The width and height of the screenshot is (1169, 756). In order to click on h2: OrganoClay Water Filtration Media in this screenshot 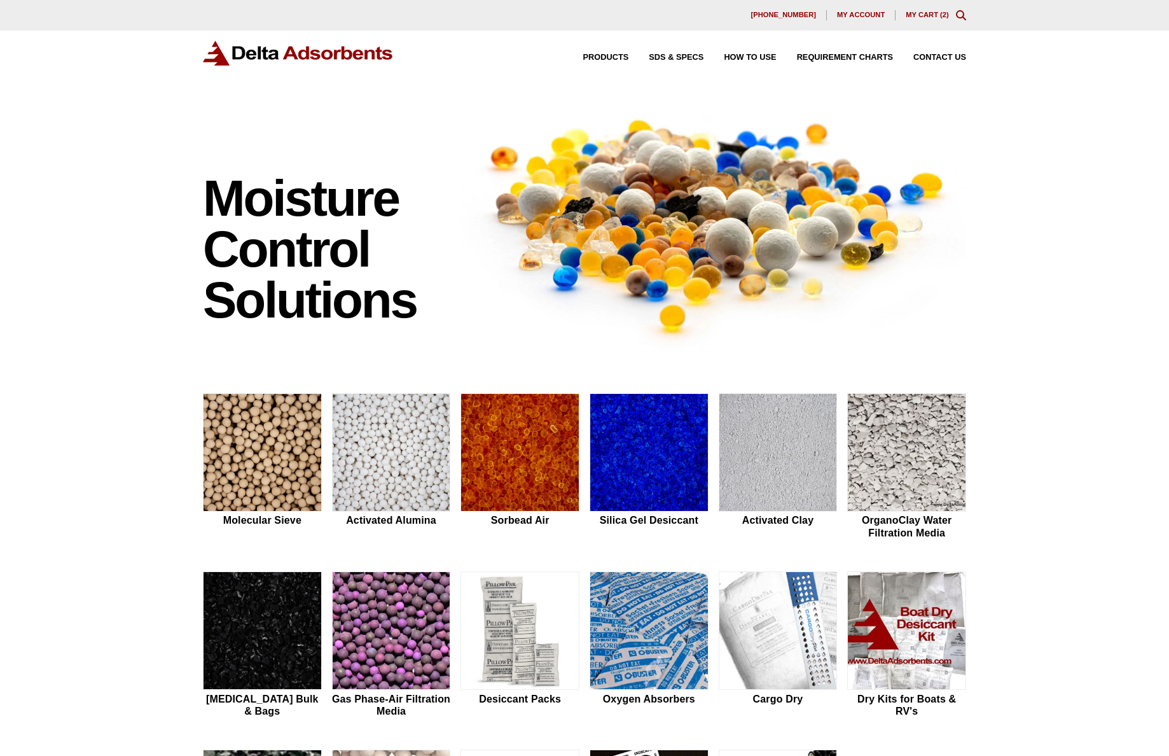, I will do `click(906, 526)`.